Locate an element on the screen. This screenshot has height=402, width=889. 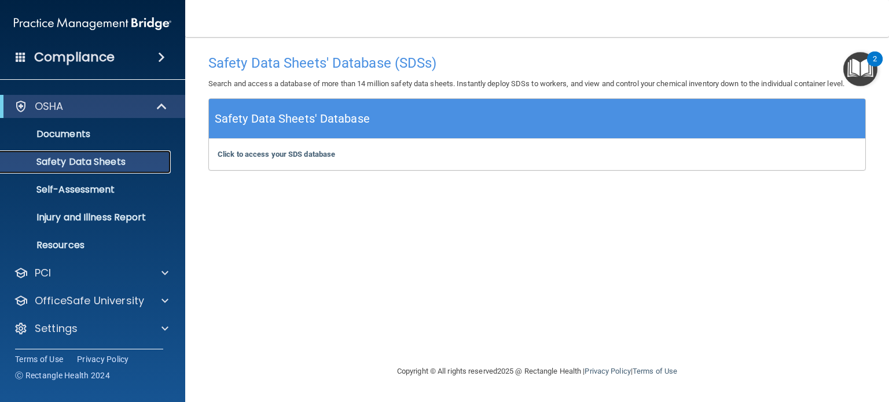
h5: Safety Data Sheets' Database is located at coordinates (292, 119).